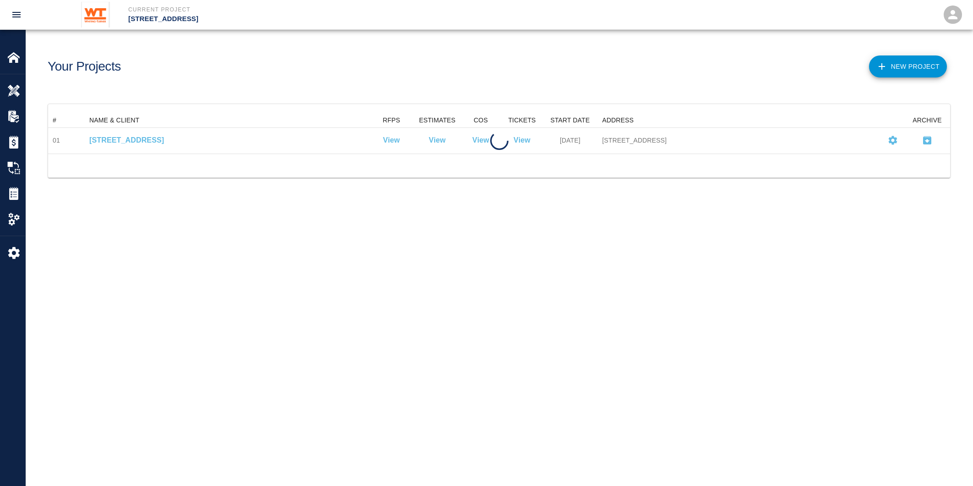  I want to click on h1: Your Projects, so click(84, 66).